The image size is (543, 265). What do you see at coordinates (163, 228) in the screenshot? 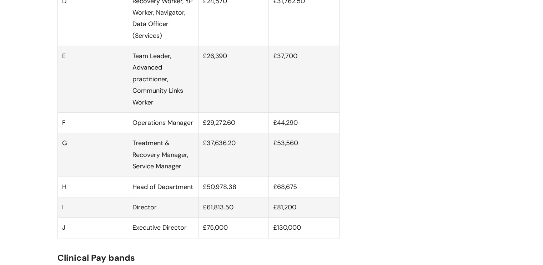
I see `td: Executive Director` at bounding box center [163, 228].